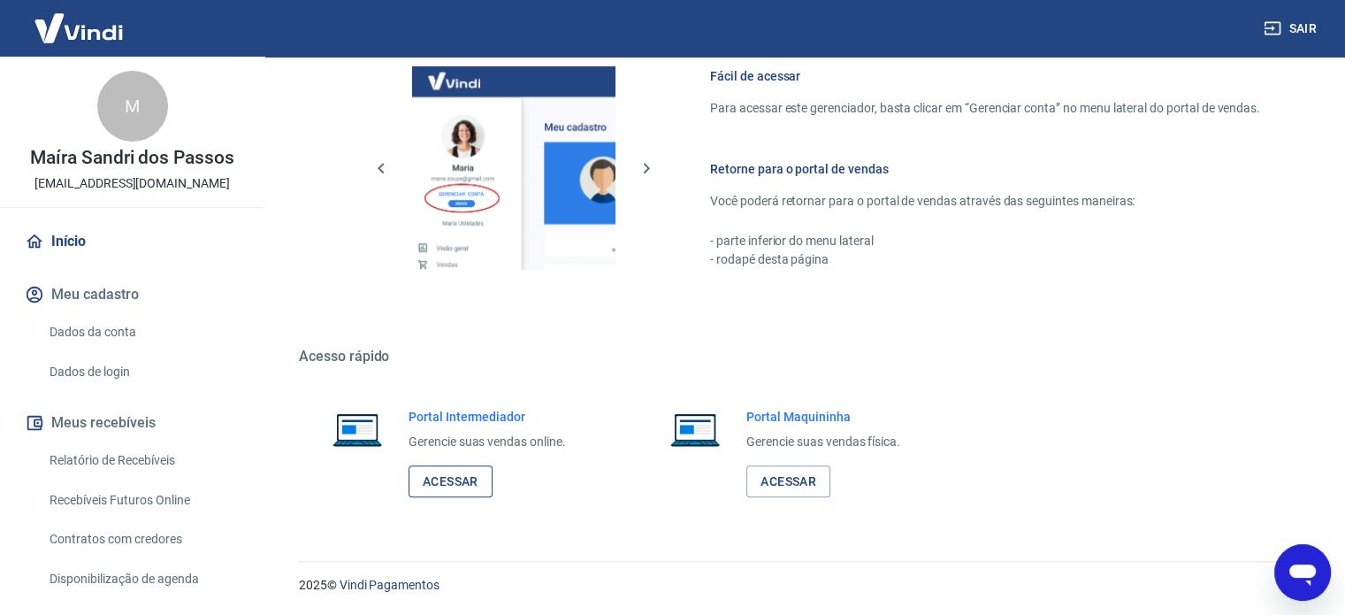  Describe the element at coordinates (514, 168) in the screenshot. I see `img: Imagem da dashboard mostrando o botão de gerenciar conta na sidebar no lado esquerdo` at that location.